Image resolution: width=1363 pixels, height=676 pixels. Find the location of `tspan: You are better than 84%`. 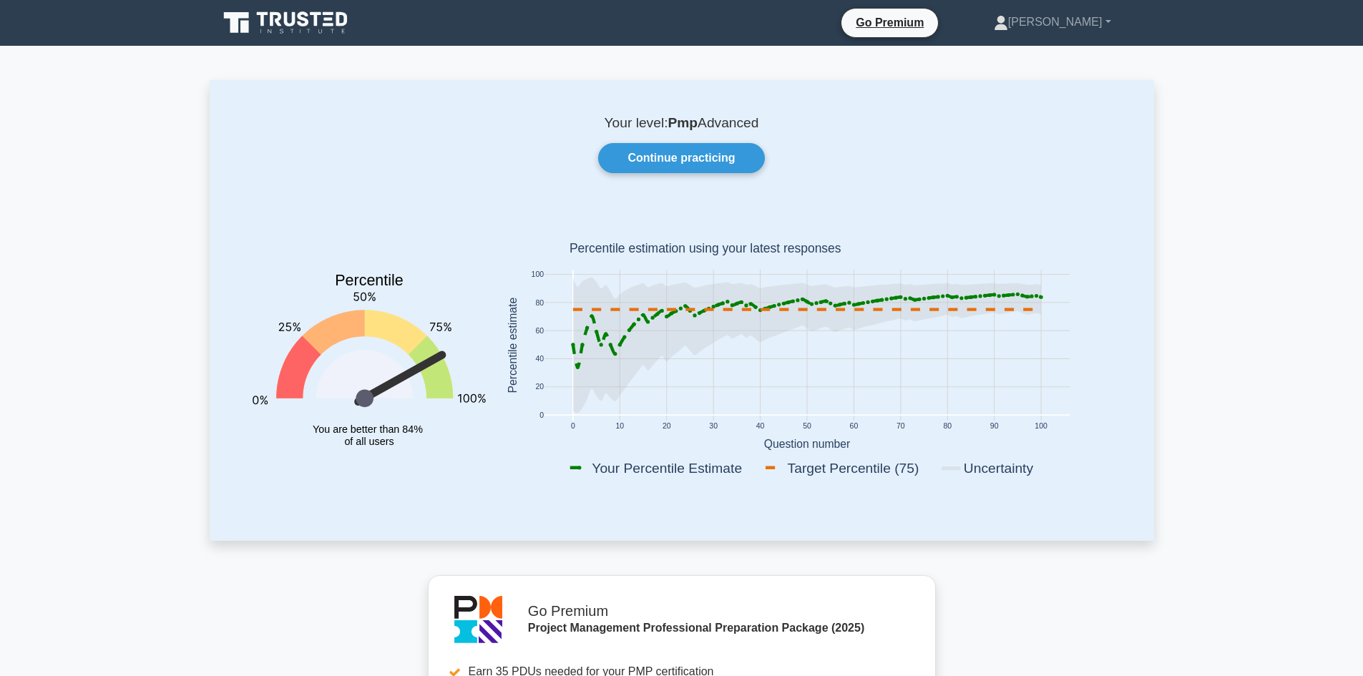

tspan: You are better than 84% is located at coordinates (368, 429).